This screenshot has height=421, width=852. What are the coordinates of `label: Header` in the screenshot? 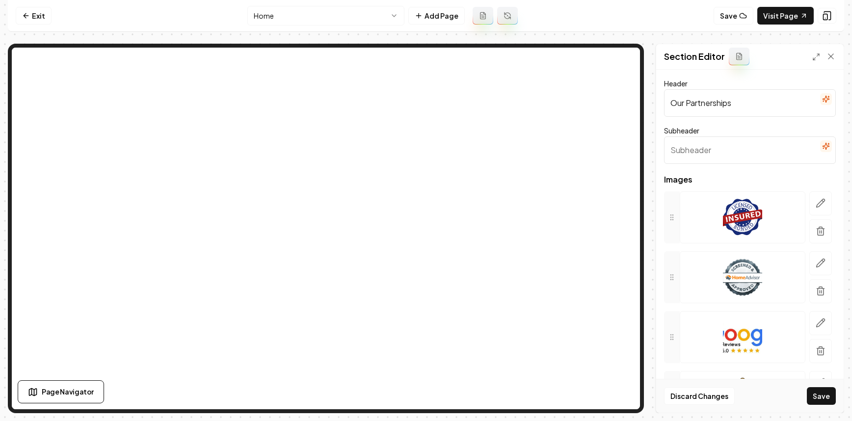 It's located at (676, 83).